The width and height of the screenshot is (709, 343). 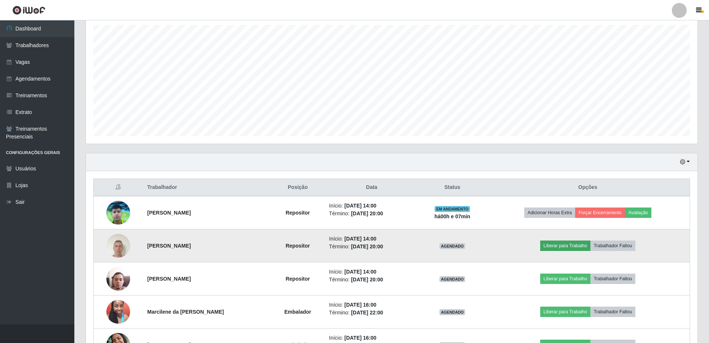 What do you see at coordinates (118, 213) in the screenshot?
I see `img: 1748462708796.jpeg` at bounding box center [118, 213].